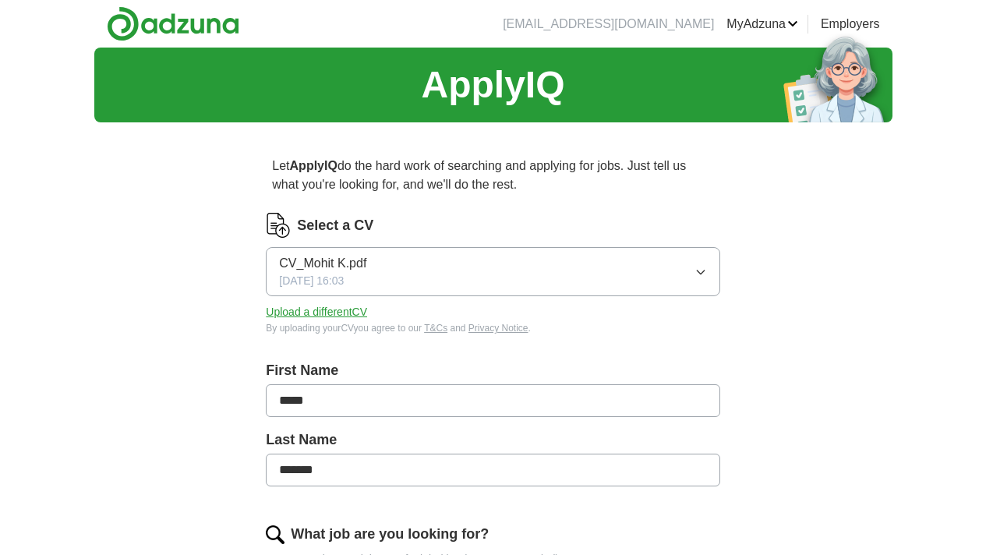  What do you see at coordinates (498, 328) in the screenshot?
I see `a: Privacy Notice` at bounding box center [498, 328].